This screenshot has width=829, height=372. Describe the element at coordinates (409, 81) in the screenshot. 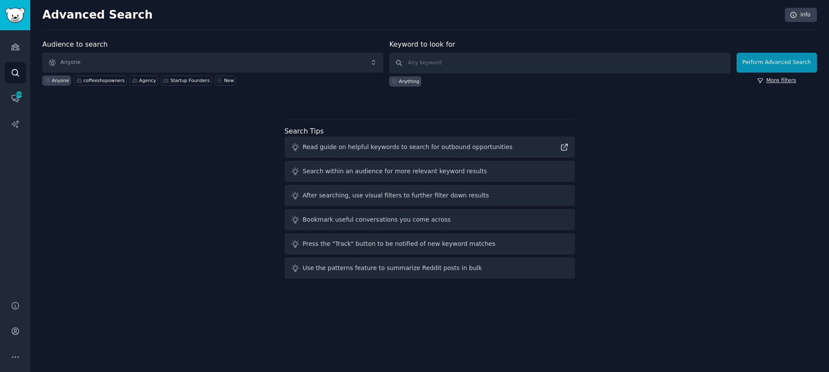

I see `div: Anything` at that location.